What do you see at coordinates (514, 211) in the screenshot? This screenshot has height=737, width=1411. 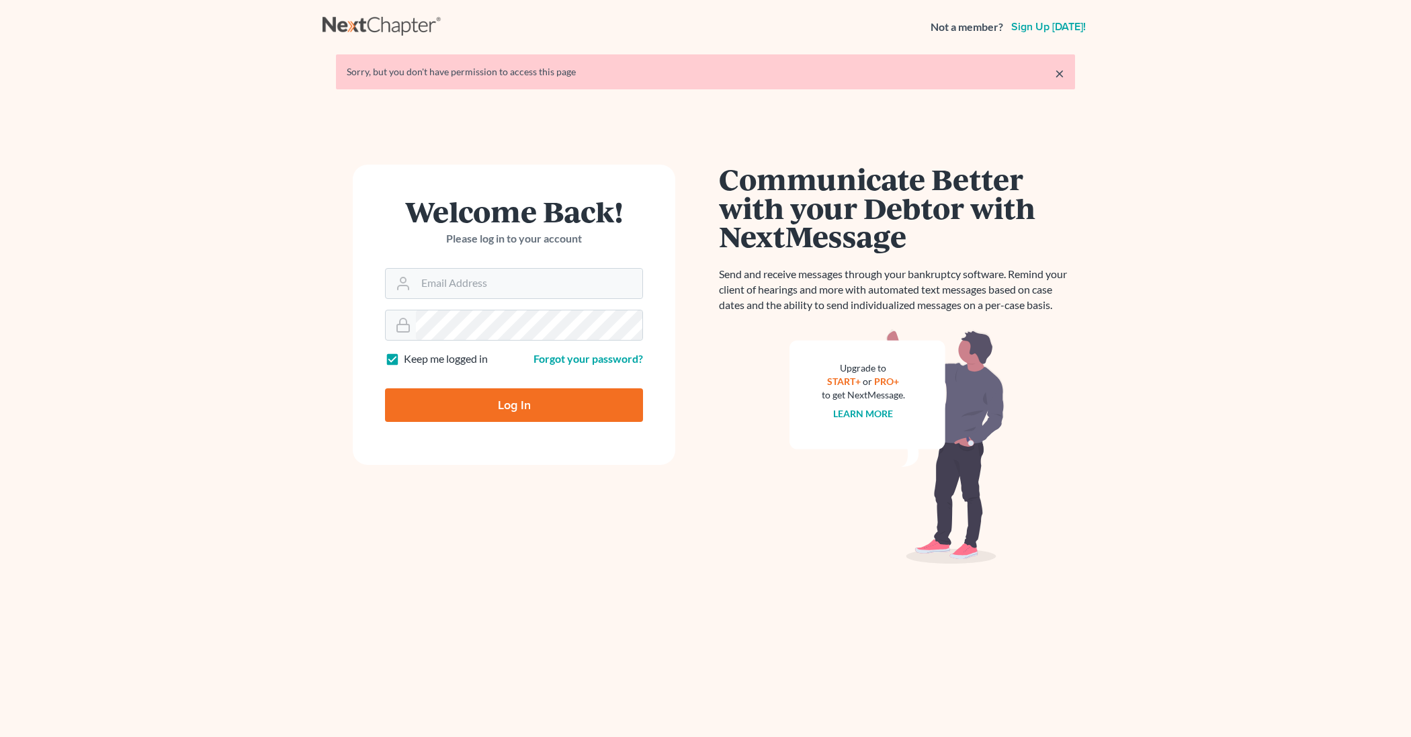 I see `h1: Welcome Back!` at bounding box center [514, 211].